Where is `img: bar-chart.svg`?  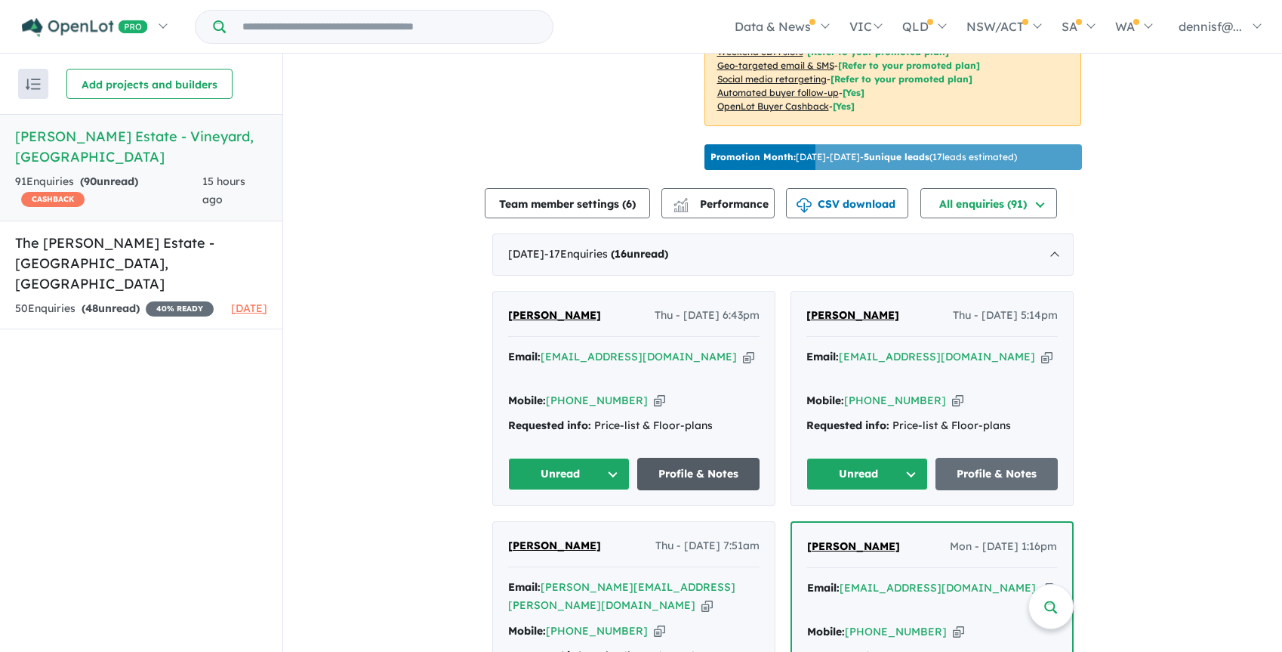 img: bar-chart.svg is located at coordinates (681, 207).